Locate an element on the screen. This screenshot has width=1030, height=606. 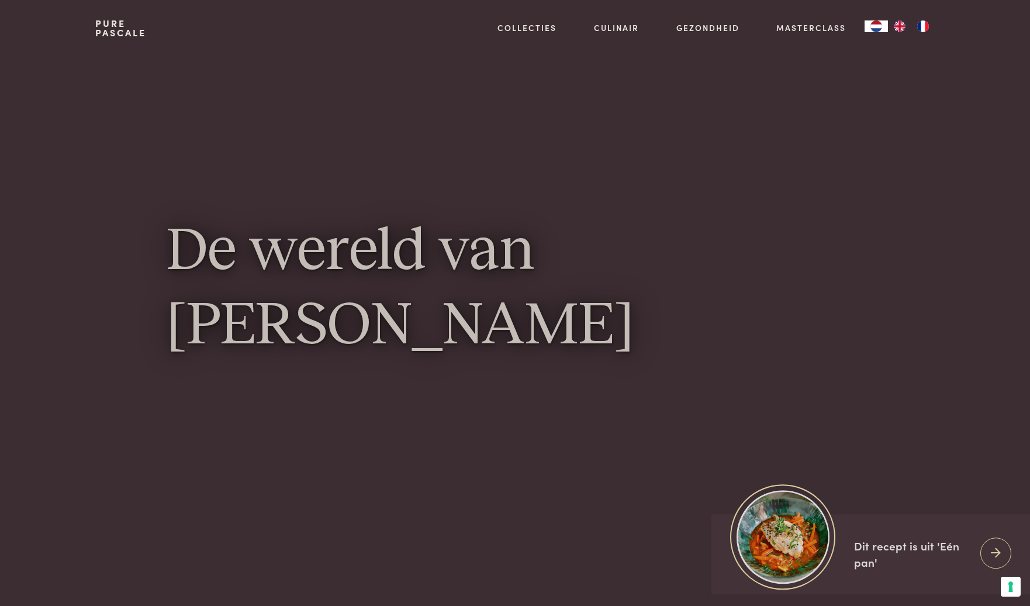
button: Uw voorkeuren voor toestemming voor trackingtechnologieën is located at coordinates (1011, 586).